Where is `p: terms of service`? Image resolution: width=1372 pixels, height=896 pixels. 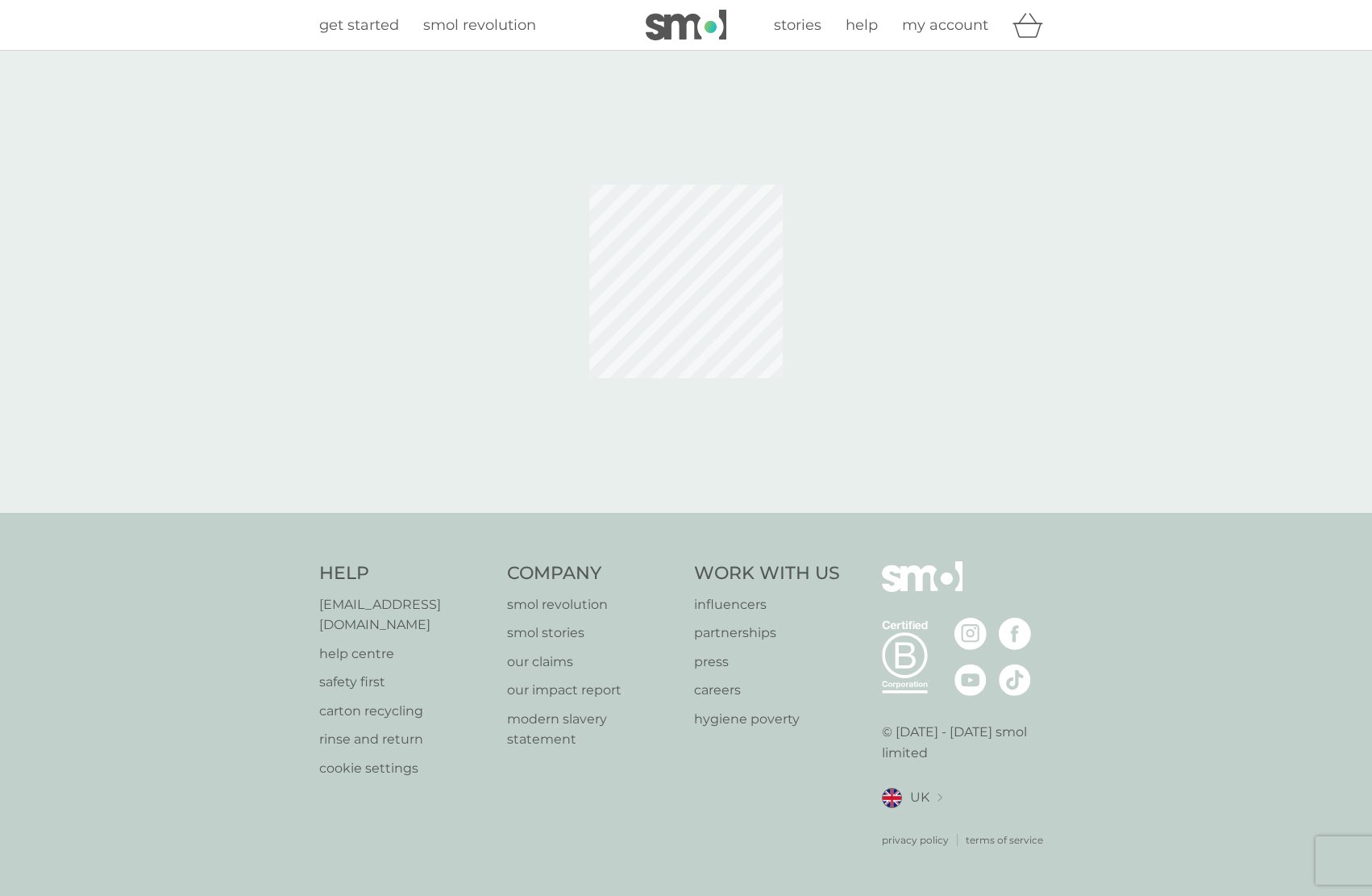
p: terms of service is located at coordinates (1005, 839).